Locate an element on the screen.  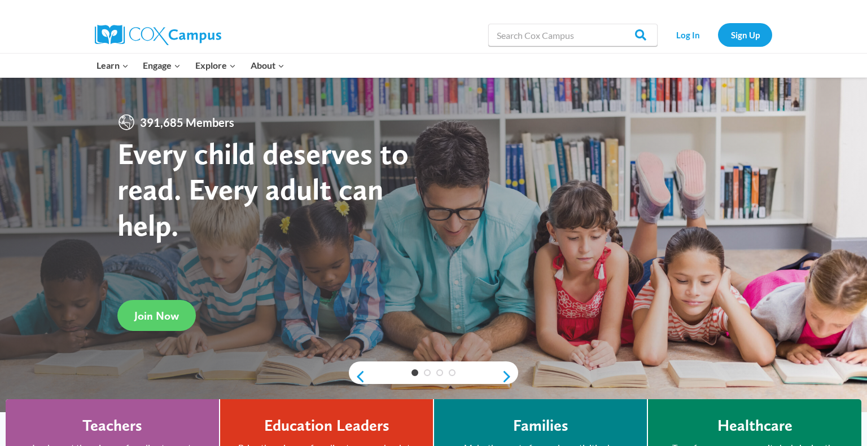
span: Engage is located at coordinates (161, 65).